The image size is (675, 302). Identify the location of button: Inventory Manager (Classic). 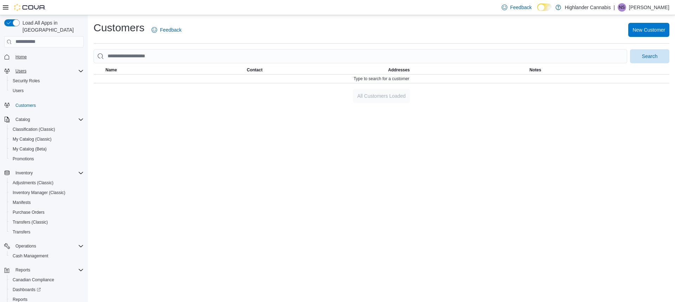
(47, 193).